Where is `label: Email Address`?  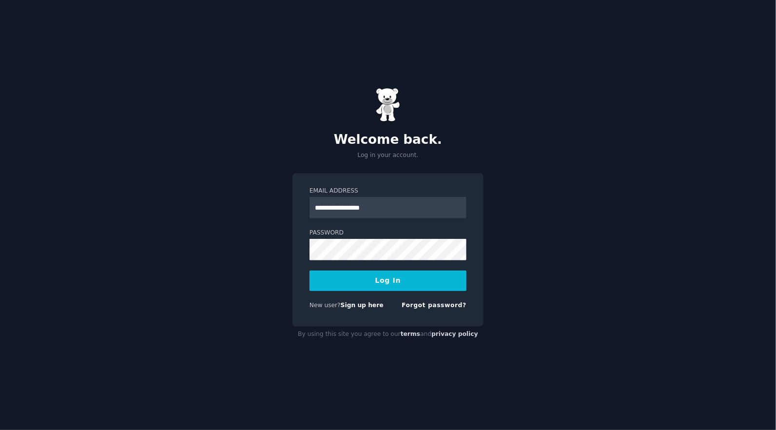
label: Email Address is located at coordinates (388, 191).